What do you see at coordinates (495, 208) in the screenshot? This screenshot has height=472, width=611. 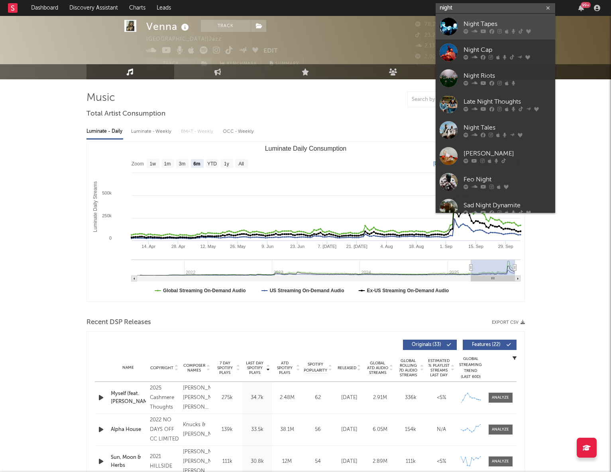 I see `a: Sad Night Dynamite` at bounding box center [495, 208].